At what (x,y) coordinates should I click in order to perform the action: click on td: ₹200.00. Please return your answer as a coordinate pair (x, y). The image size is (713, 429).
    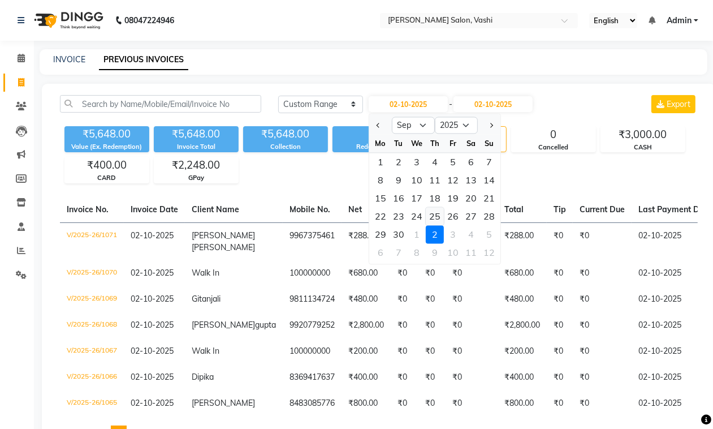
    Looking at the image, I should click on (366, 351).